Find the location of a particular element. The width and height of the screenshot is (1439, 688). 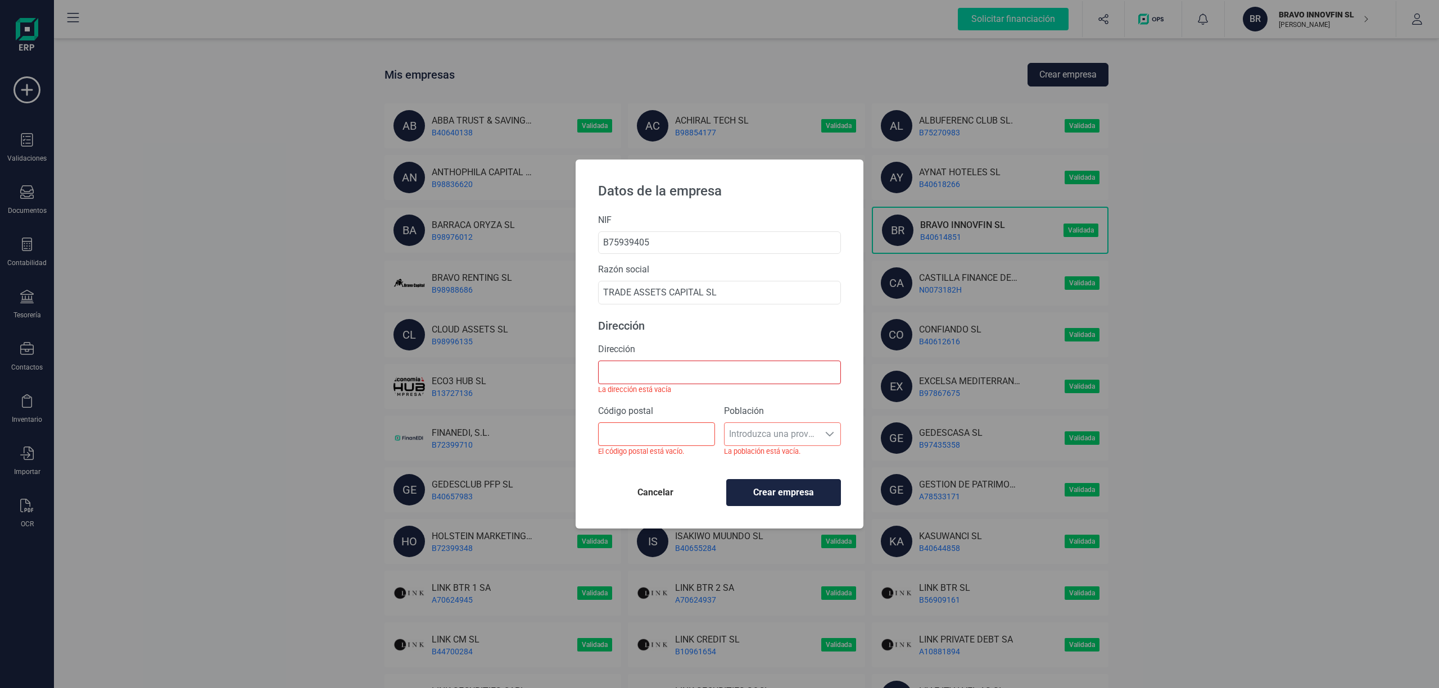

label: Dirección is located at coordinates (719, 350).